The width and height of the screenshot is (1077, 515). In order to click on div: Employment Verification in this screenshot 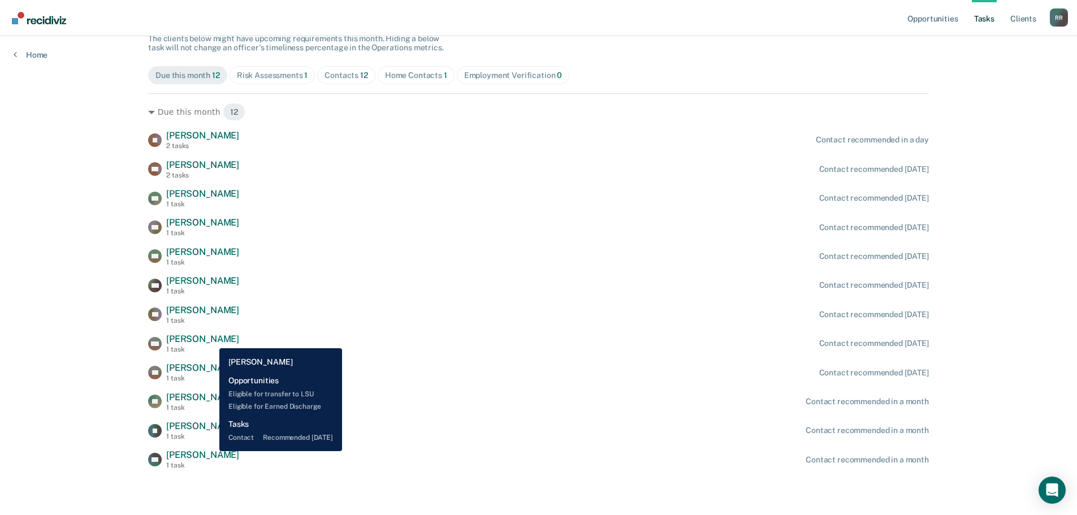, I will do `click(513, 75)`.